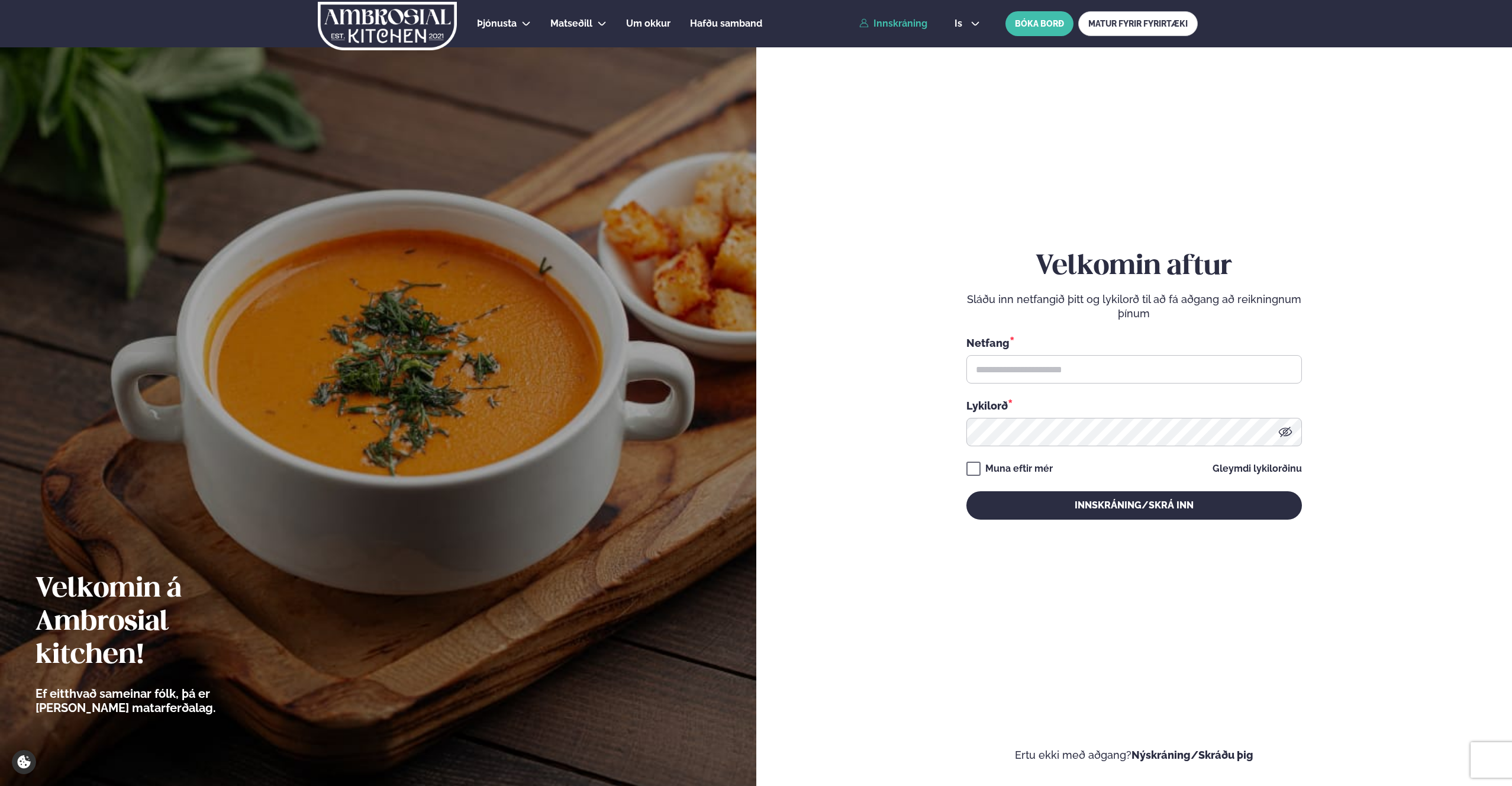 Image resolution: width=1512 pixels, height=786 pixels. What do you see at coordinates (1138, 23) in the screenshot?
I see `a: MATUR FYRIR FYRIRTÆKI` at bounding box center [1138, 23].